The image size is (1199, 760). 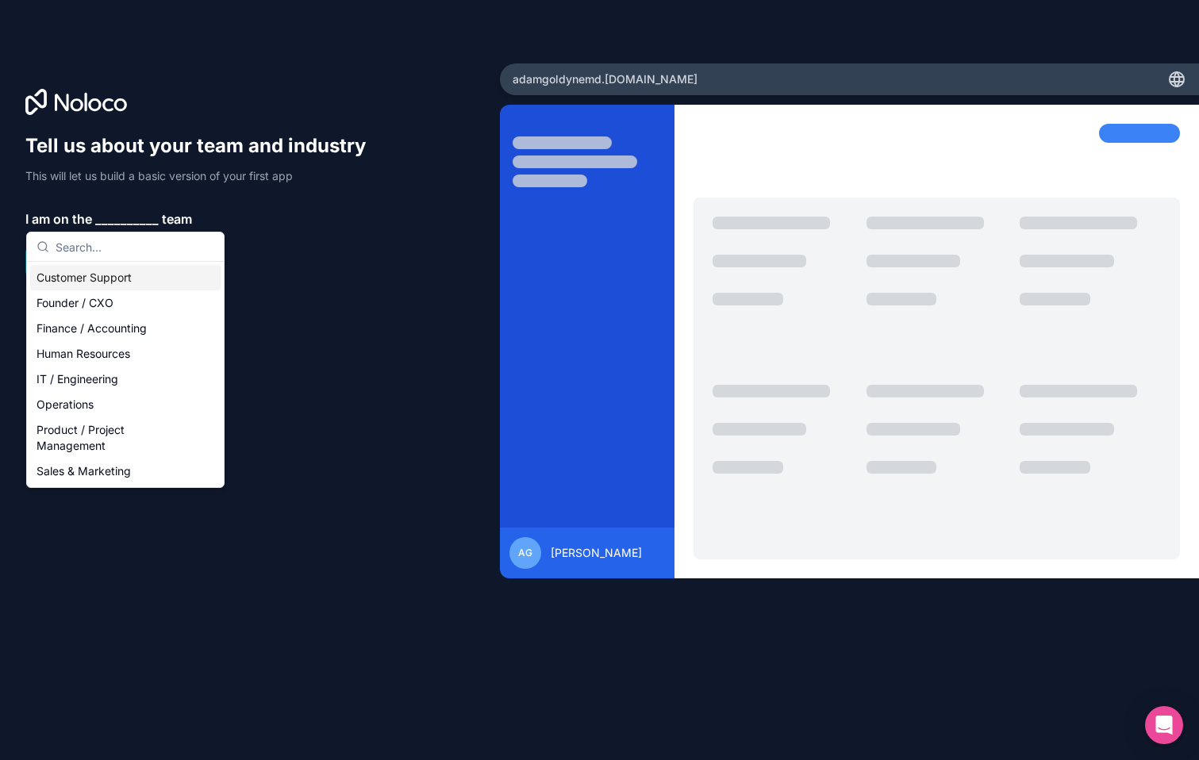 What do you see at coordinates (135, 247) in the screenshot?
I see `input: Search...` at bounding box center [135, 247].